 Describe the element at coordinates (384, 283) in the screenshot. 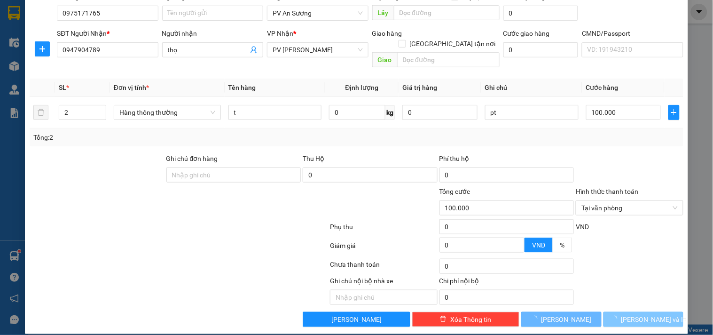

I see `div: Ghi chú nội bộ nhà xe` at that location.